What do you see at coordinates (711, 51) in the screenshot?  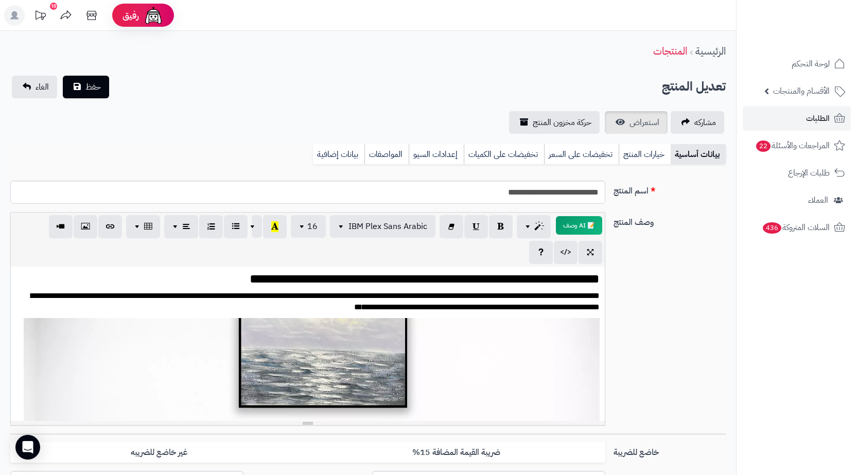 I see `a: الرئيسية` at bounding box center [711, 51].